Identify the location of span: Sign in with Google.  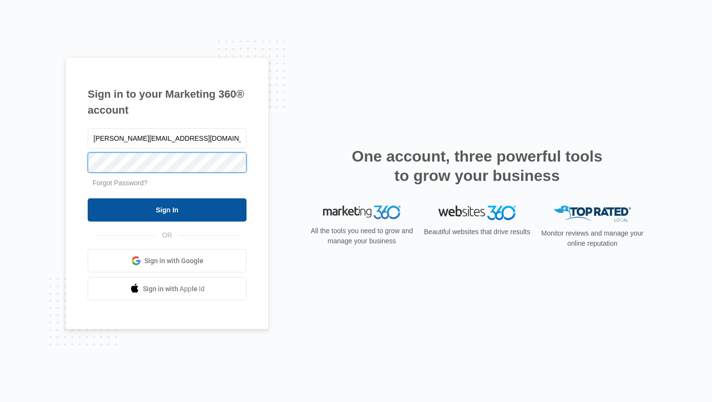
(174, 261).